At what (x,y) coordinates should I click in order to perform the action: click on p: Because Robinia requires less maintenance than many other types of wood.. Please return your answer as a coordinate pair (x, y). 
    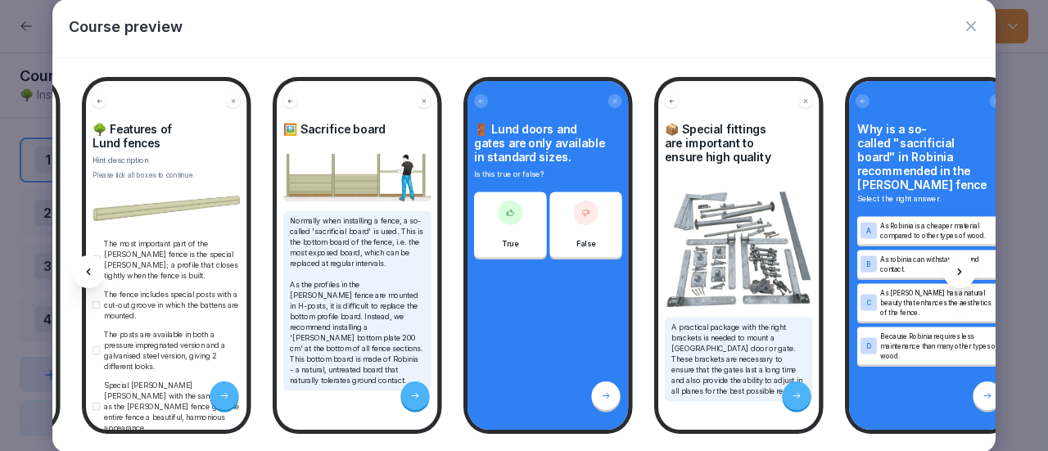
    Looking at the image, I should click on (940, 346).